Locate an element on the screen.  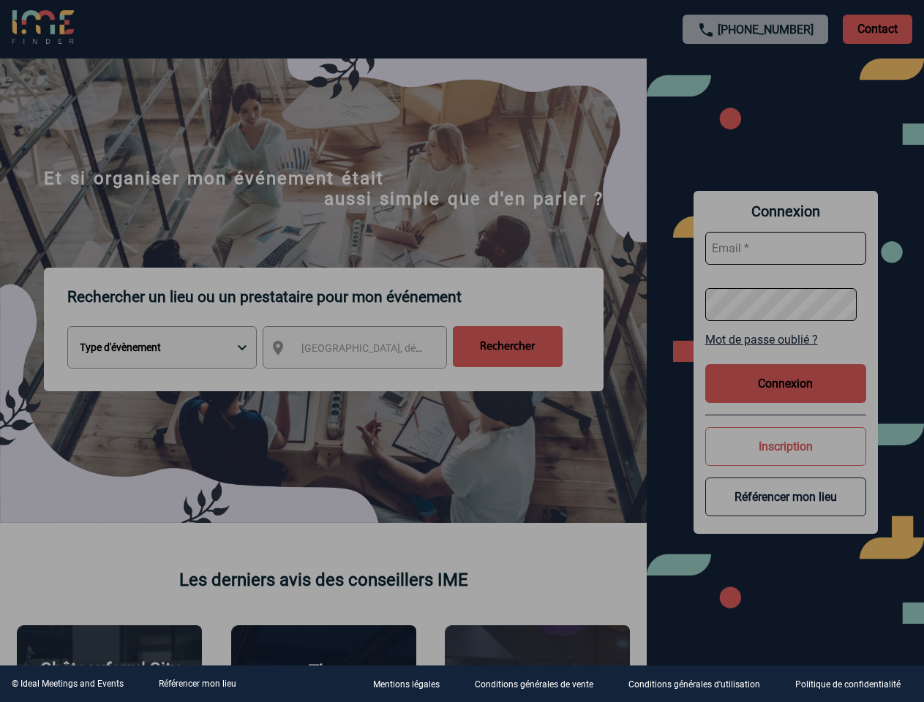
p: Politique de confidentialité is located at coordinates (847, 685).